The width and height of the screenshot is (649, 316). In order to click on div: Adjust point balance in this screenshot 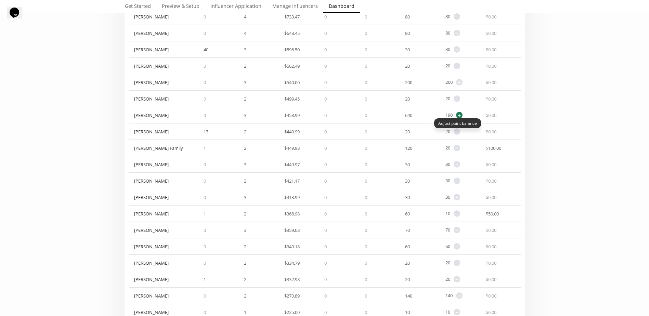, I will do `click(457, 123)`.